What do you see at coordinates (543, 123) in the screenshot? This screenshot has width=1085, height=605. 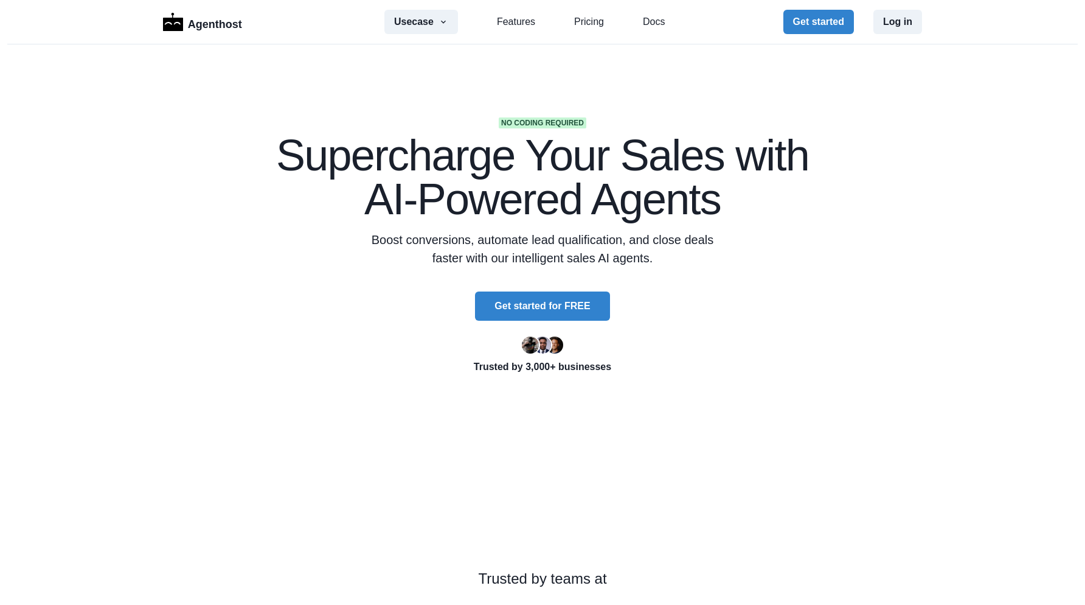 I see `span: No coding required` at bounding box center [543, 123].